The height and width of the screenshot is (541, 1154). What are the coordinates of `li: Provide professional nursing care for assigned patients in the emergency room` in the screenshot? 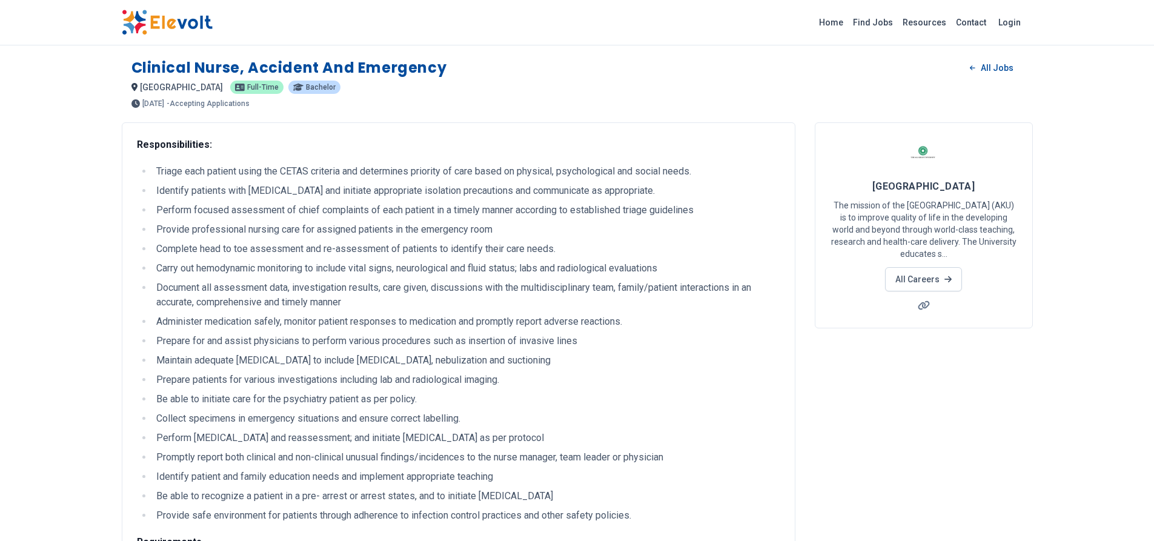 It's located at (466, 230).